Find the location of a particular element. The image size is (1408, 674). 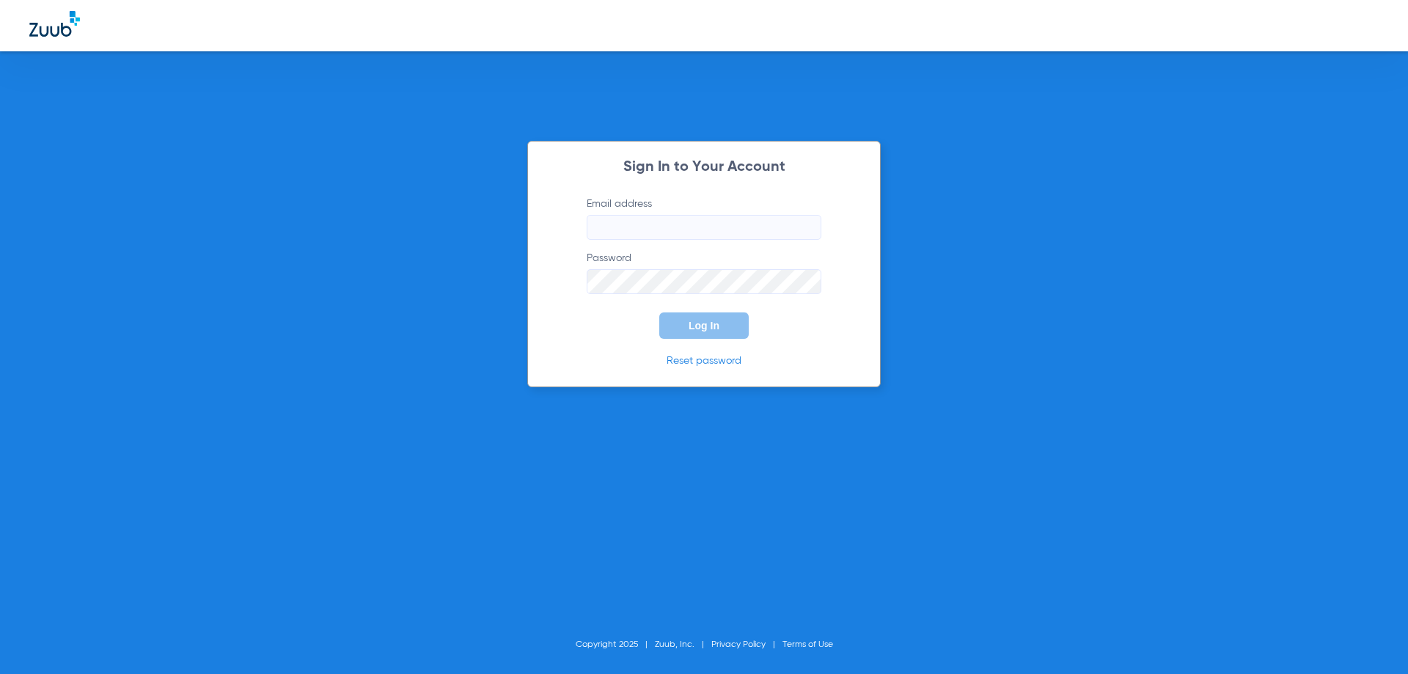

input: Email address is located at coordinates (704, 227).